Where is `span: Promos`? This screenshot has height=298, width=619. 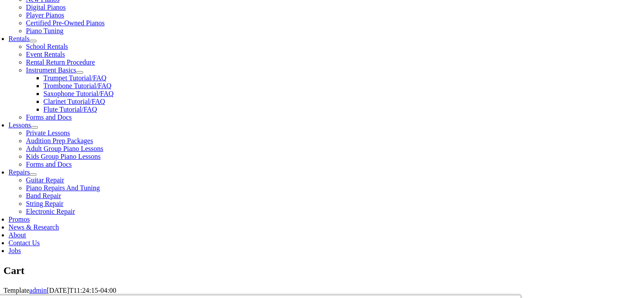
span: Promos is located at coordinates (19, 219).